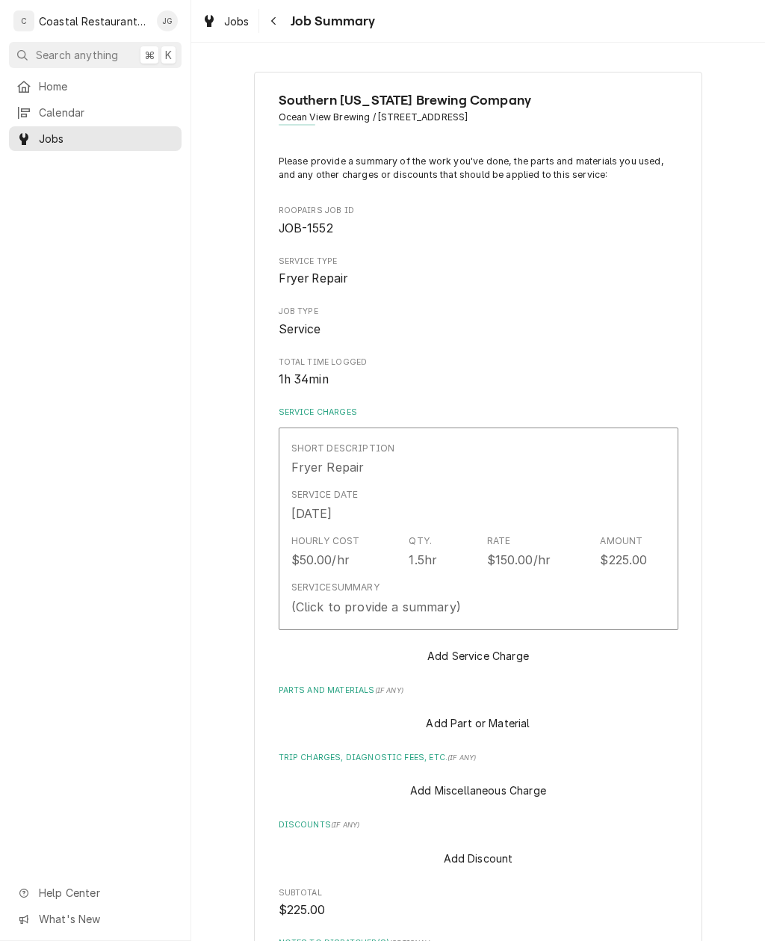  I want to click on button: Add Discount, so click(478, 858).